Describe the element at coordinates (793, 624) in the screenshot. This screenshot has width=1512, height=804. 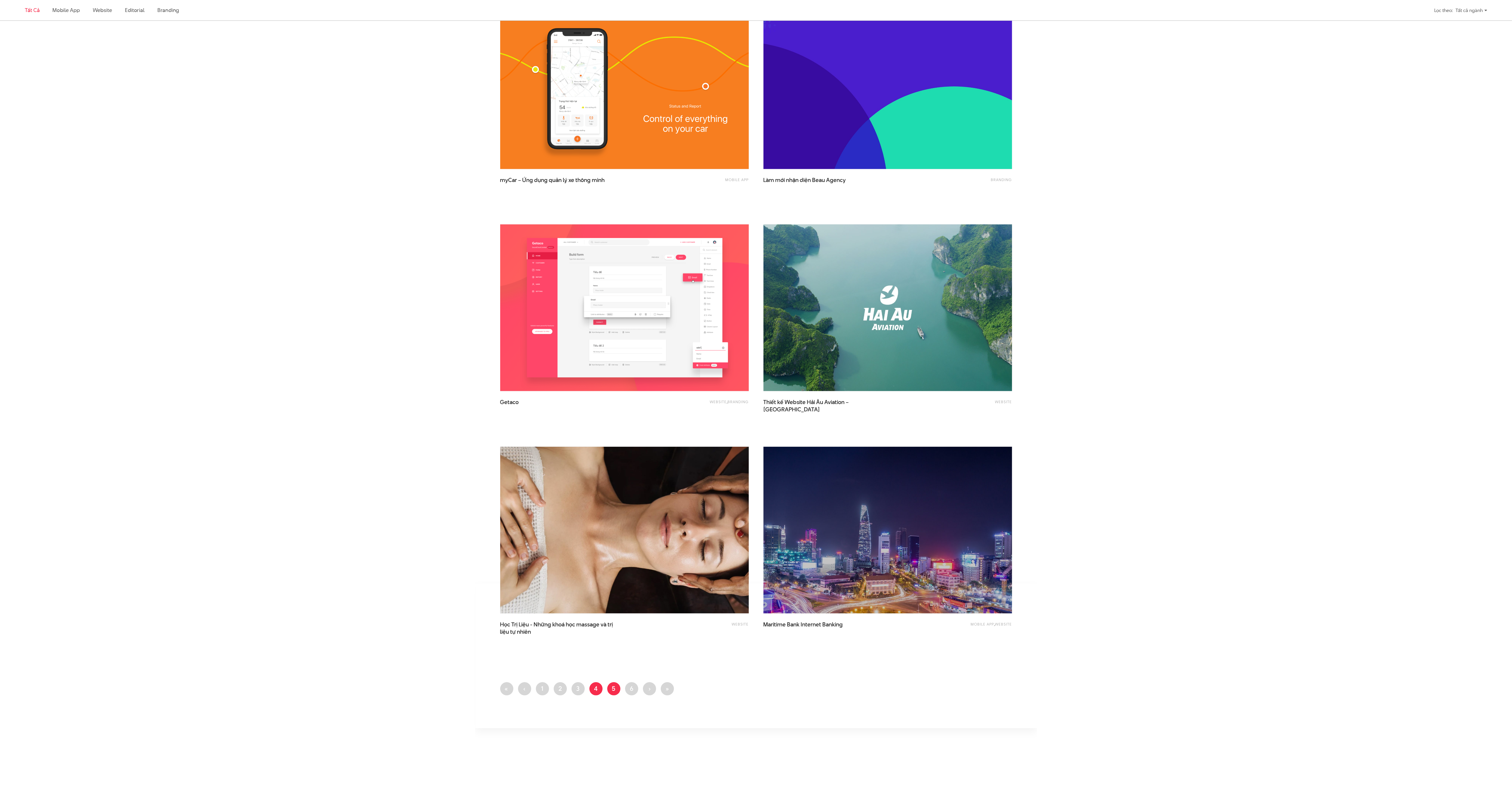
I see `span: Bank` at that location.